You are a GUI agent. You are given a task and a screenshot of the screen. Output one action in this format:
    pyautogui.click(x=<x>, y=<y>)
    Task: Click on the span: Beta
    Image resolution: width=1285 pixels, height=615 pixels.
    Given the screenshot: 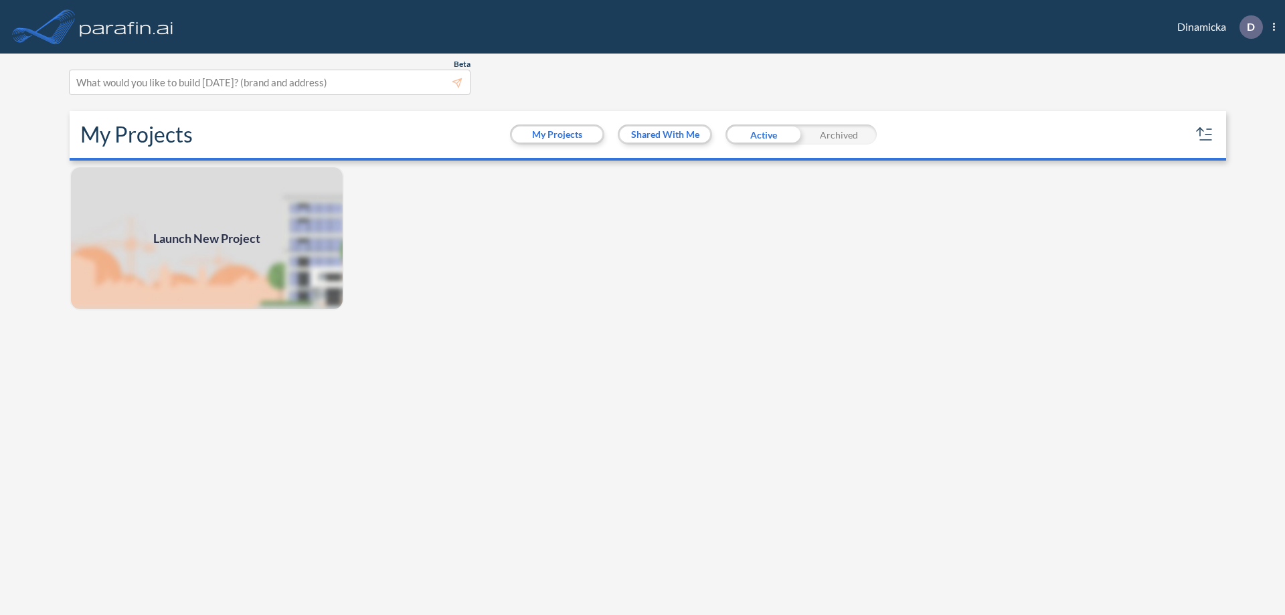 What is the action you would take?
    pyautogui.click(x=462, y=64)
    